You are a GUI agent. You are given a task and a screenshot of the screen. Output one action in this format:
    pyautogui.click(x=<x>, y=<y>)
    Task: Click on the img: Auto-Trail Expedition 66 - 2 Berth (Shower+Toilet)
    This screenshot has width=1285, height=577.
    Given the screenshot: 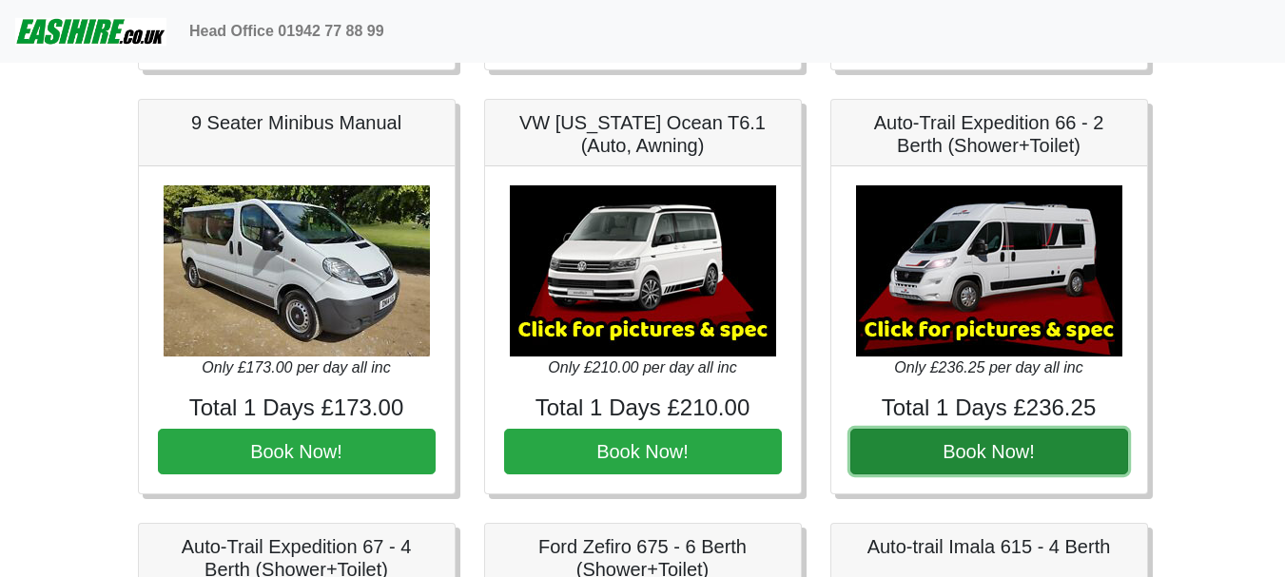 What is the action you would take?
    pyautogui.click(x=989, y=271)
    